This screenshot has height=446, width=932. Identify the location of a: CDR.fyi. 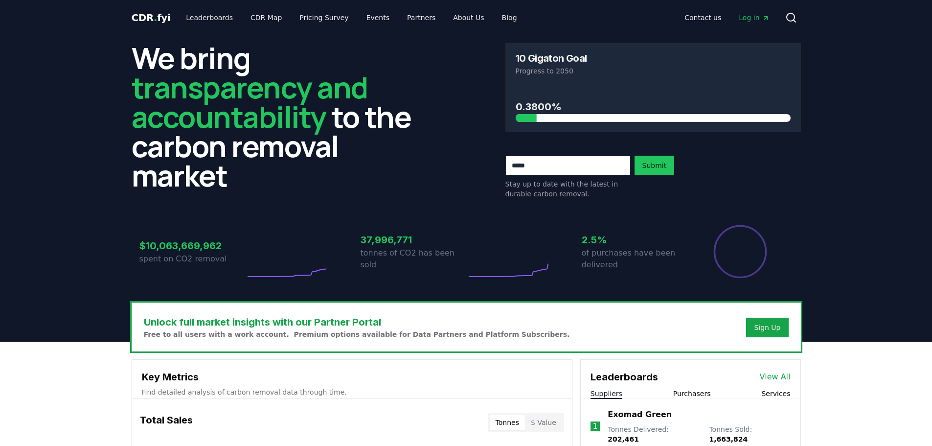
(151, 18).